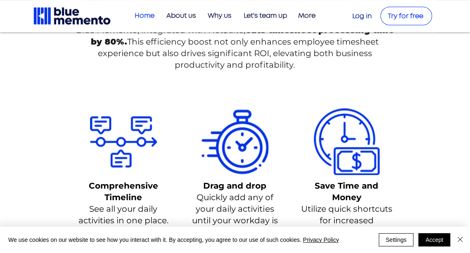 This screenshot has width=470, height=253. What do you see at coordinates (406, 16) in the screenshot?
I see `a: Try for free` at bounding box center [406, 16].